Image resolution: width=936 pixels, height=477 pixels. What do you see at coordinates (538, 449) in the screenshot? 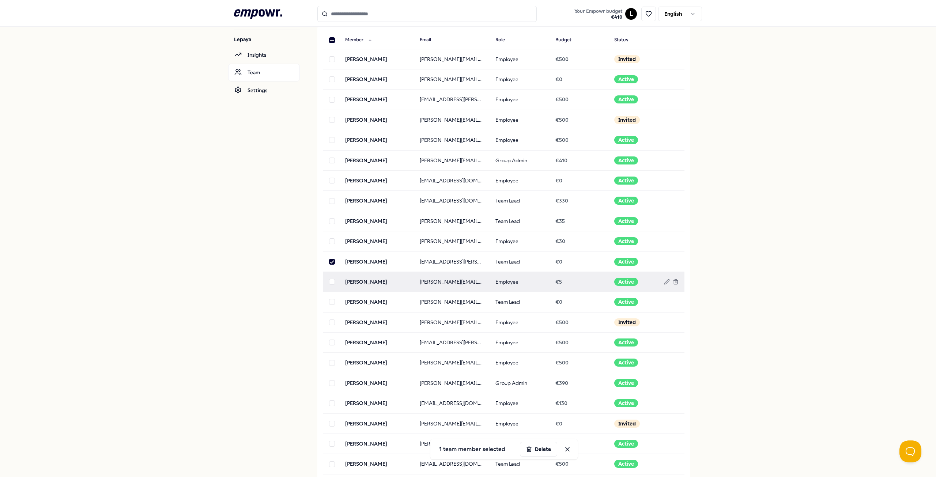
I see `button: Delete` at bounding box center [538, 449].